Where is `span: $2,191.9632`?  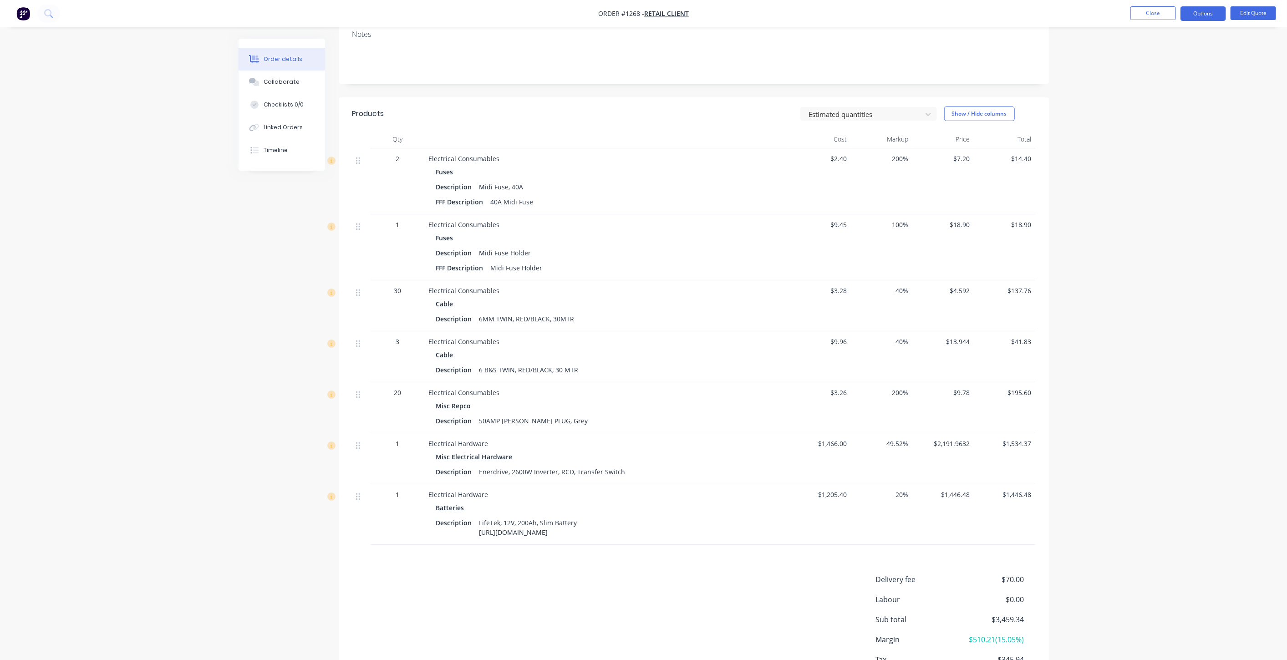 span: $2,191.9632 is located at coordinates (943, 443).